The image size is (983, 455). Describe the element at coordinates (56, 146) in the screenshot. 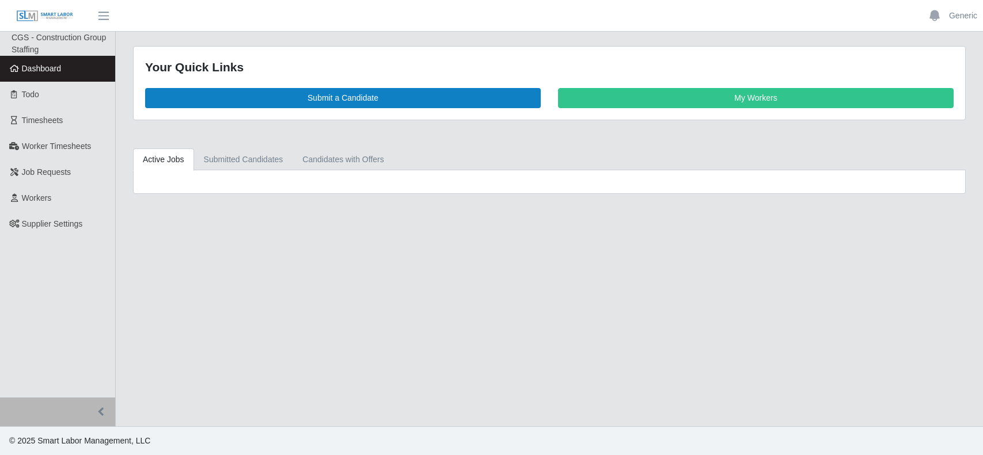

I see `span: Worker Timesheets` at that location.